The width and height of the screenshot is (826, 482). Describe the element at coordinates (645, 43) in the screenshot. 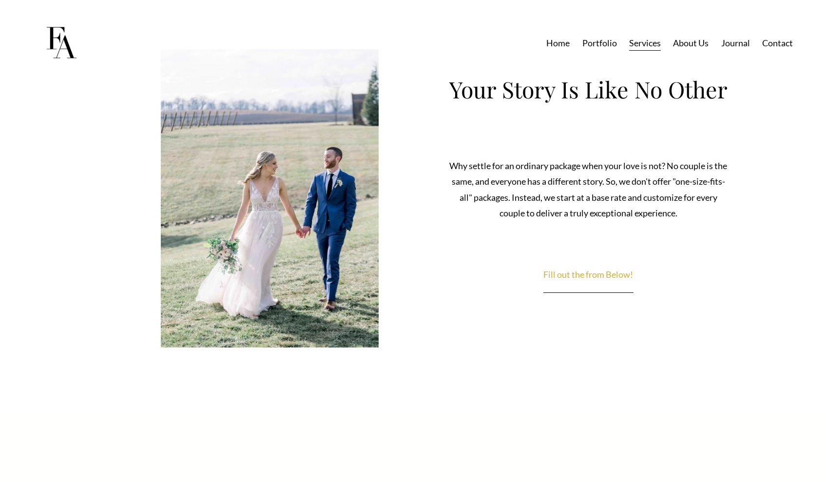

I see `a: Services` at that location.